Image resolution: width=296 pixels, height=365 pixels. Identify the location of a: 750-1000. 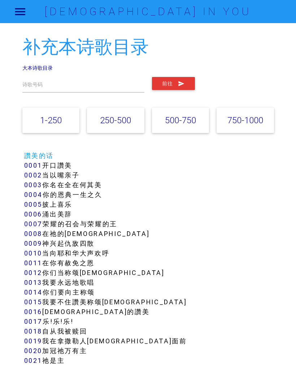
(245, 120).